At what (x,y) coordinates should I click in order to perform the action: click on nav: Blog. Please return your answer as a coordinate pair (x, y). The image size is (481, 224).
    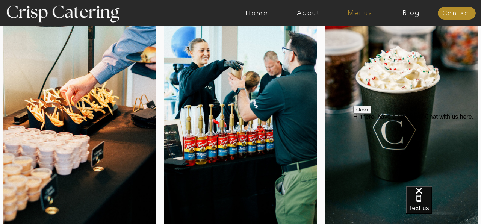
    Looking at the image, I should click on (411, 13).